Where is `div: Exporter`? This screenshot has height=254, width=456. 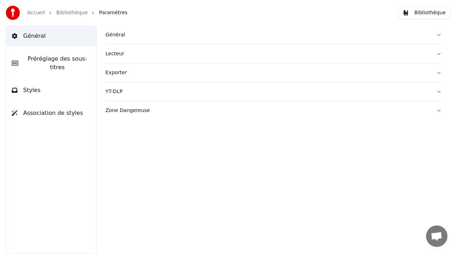
div: Exporter is located at coordinates (268, 73).